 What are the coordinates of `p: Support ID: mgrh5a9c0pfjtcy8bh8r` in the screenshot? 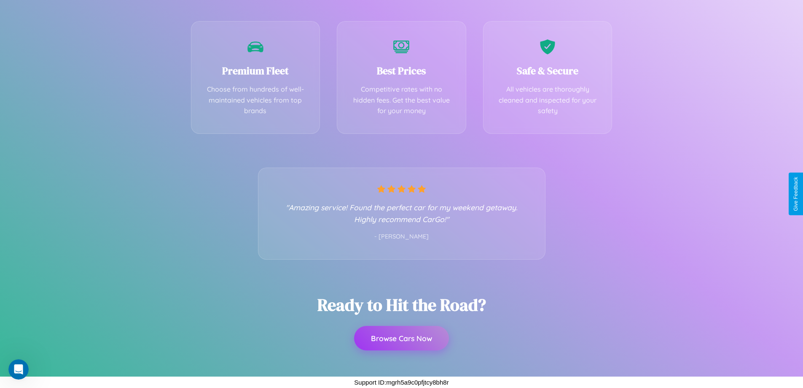 It's located at (401, 382).